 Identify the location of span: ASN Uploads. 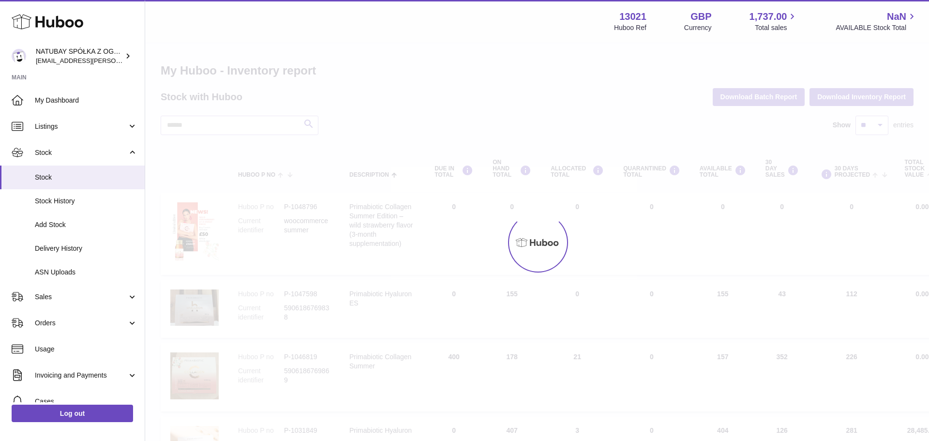
(86, 272).